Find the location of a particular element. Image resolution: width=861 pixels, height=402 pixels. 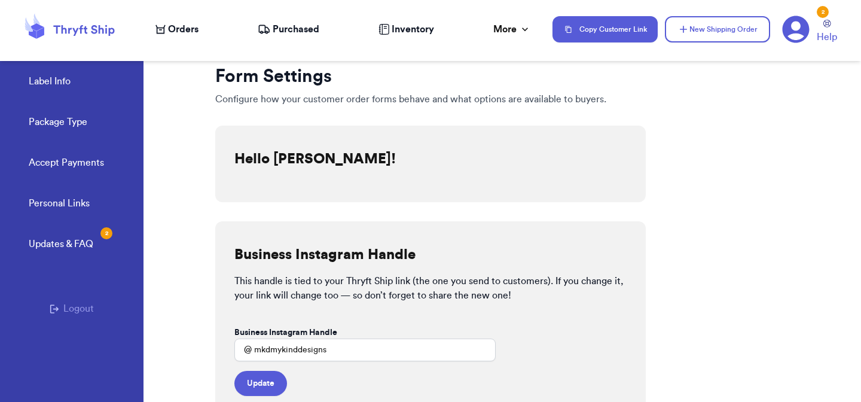

a: 2 is located at coordinates (796, 29).